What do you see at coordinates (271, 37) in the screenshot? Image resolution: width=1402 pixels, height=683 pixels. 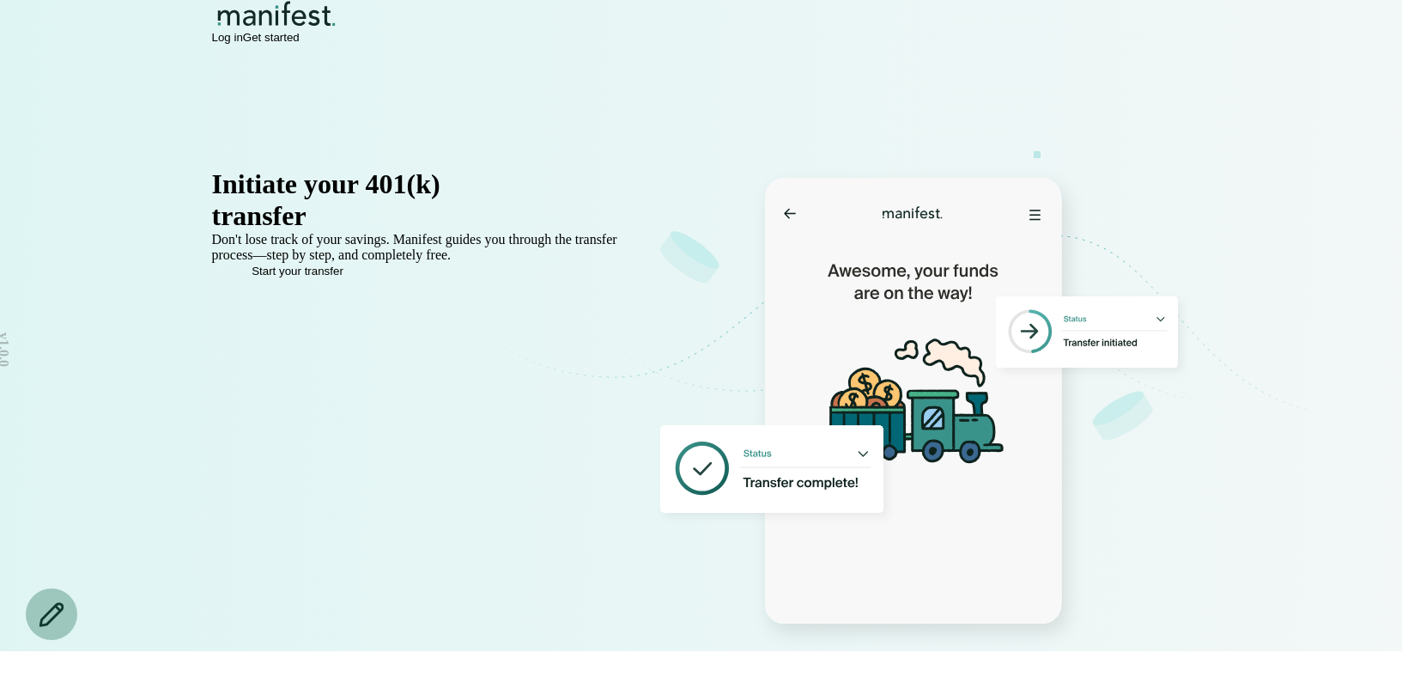 I see `button: Get started` at bounding box center [271, 37].